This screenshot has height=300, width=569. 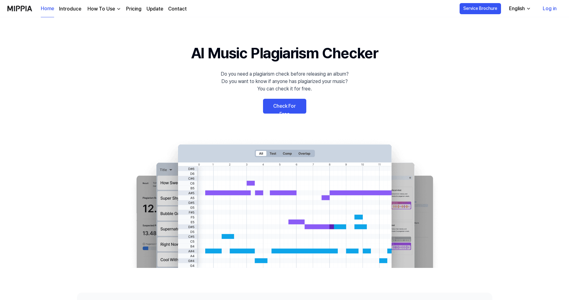 What do you see at coordinates (284, 106) in the screenshot?
I see `a: Check For Free` at bounding box center [284, 106].